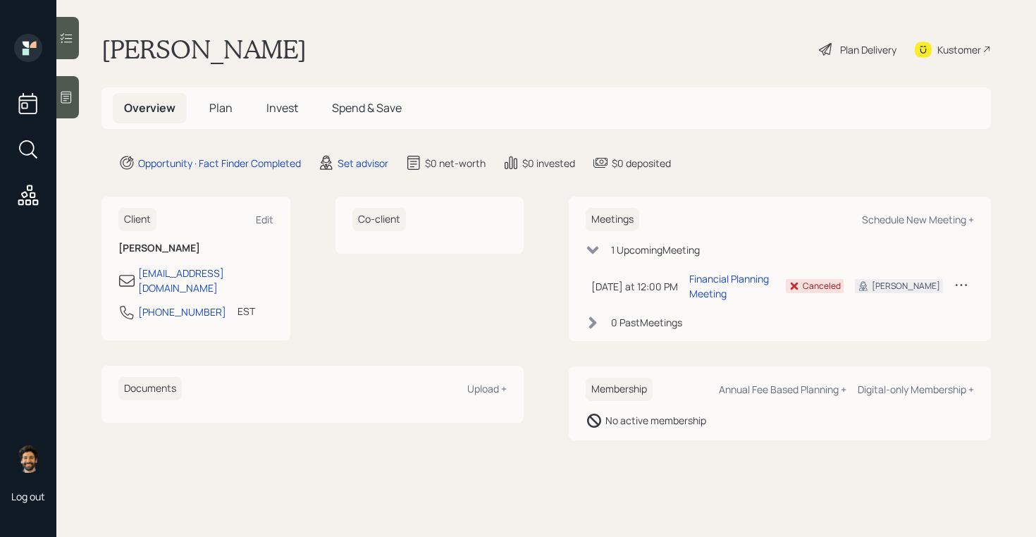 The height and width of the screenshot is (537, 1036). What do you see at coordinates (282, 108) in the screenshot?
I see `span: Invest` at bounding box center [282, 108].